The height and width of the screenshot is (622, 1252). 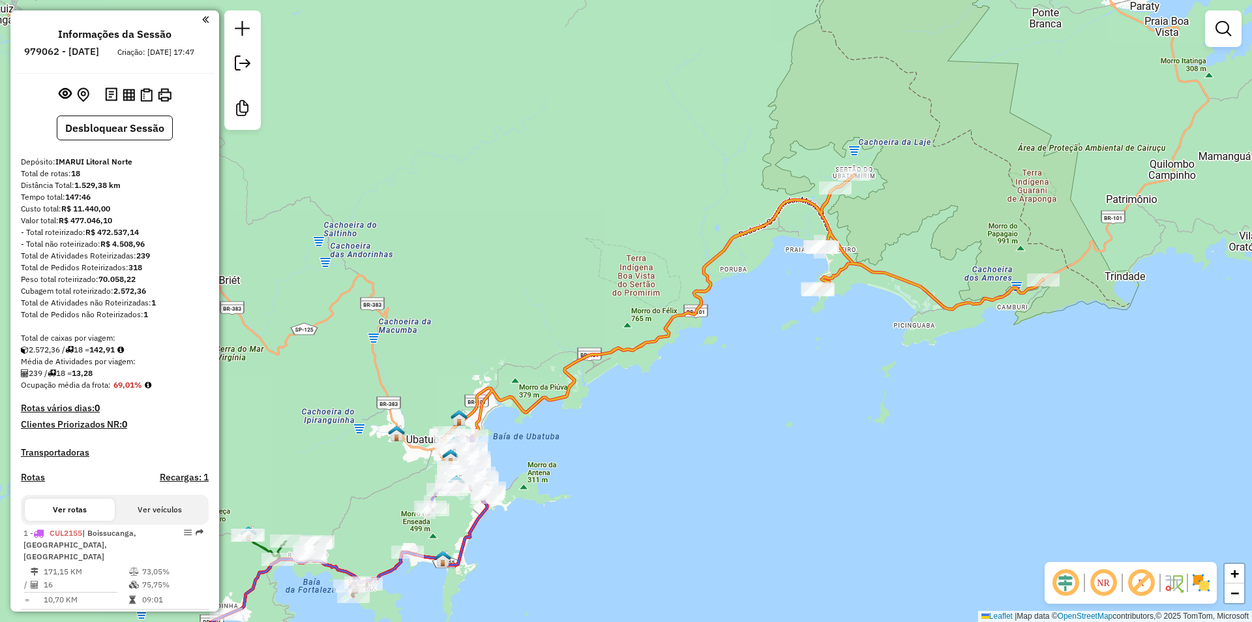 I want to click on a: Nova sessão e pesquisa, so click(x=243, y=30).